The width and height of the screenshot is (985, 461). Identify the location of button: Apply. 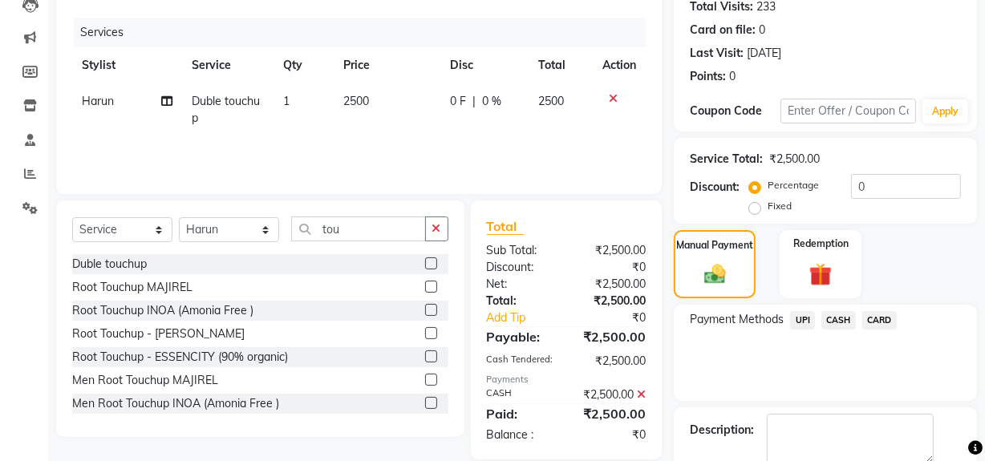
(945, 111).